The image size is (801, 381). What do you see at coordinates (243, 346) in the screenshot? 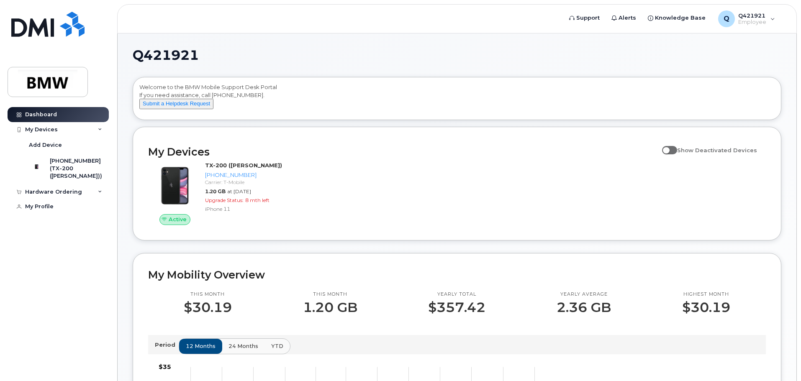
I see `span: 24 months` at bounding box center [243, 346].